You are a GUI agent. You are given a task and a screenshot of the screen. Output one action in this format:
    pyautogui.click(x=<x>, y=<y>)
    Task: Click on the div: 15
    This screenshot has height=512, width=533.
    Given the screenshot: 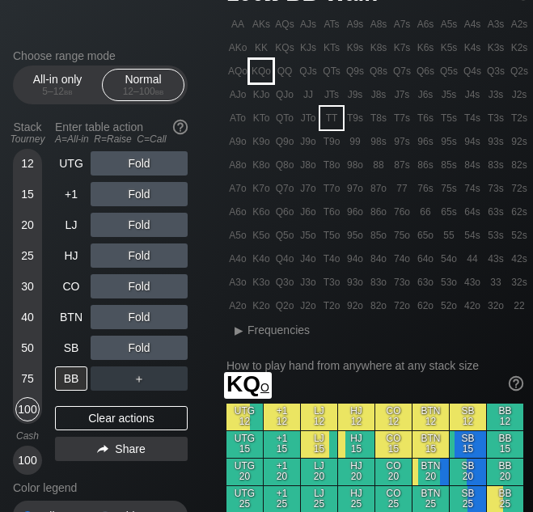 What is the action you would take?
    pyautogui.click(x=27, y=194)
    